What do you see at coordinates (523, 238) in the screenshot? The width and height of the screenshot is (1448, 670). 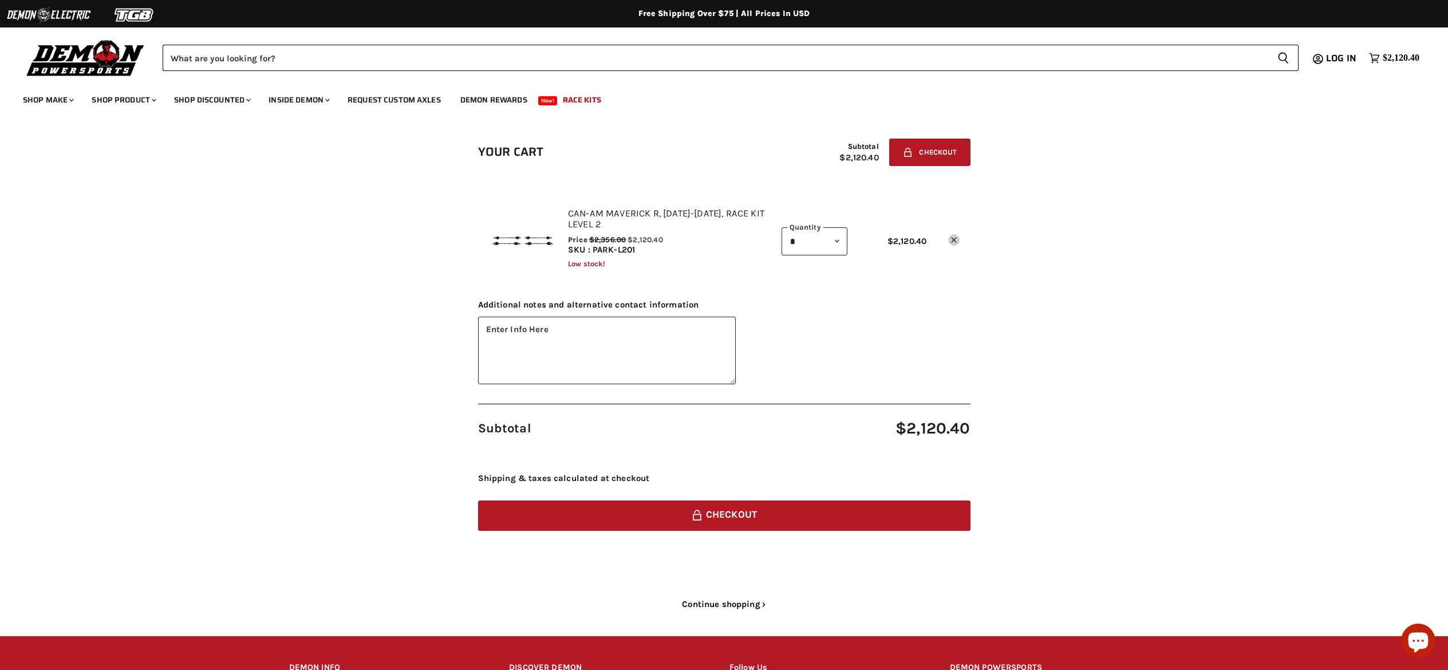 I see `img: Can-Am Maverick R, 2024-2025, Race Kit Level 2` at bounding box center [523, 238].